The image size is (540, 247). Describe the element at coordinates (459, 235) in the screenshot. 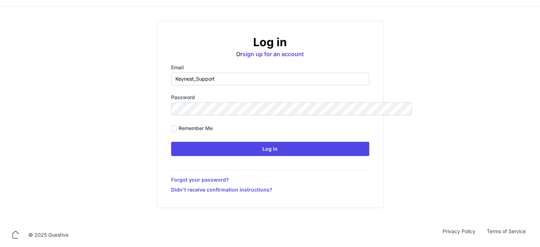

I see `a: Privacy Policy` at that location.